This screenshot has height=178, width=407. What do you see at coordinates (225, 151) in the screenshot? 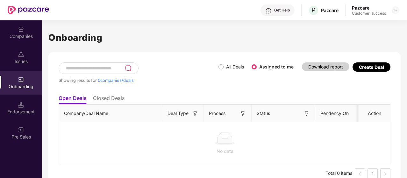
I see `div: No data` at bounding box center [225, 151].